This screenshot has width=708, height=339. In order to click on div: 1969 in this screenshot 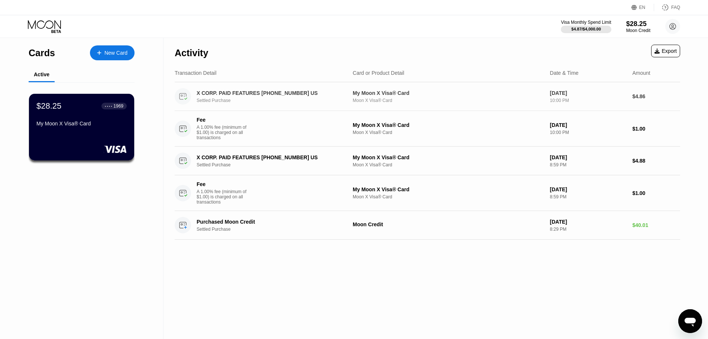, I will do `click(118, 106)`.